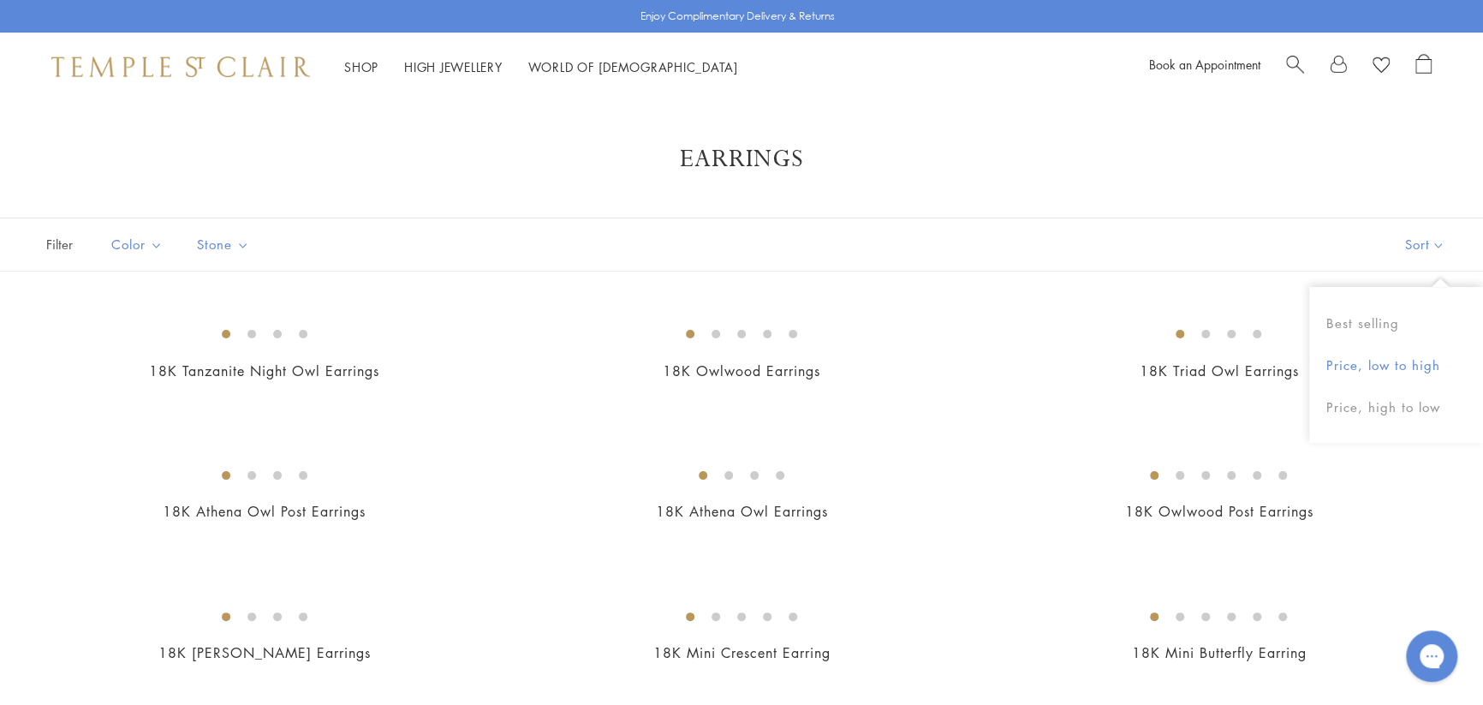 This screenshot has width=1483, height=705. Describe the element at coordinates (741, 371) in the screenshot. I see `a: 18K Owlwood Earrings` at that location.